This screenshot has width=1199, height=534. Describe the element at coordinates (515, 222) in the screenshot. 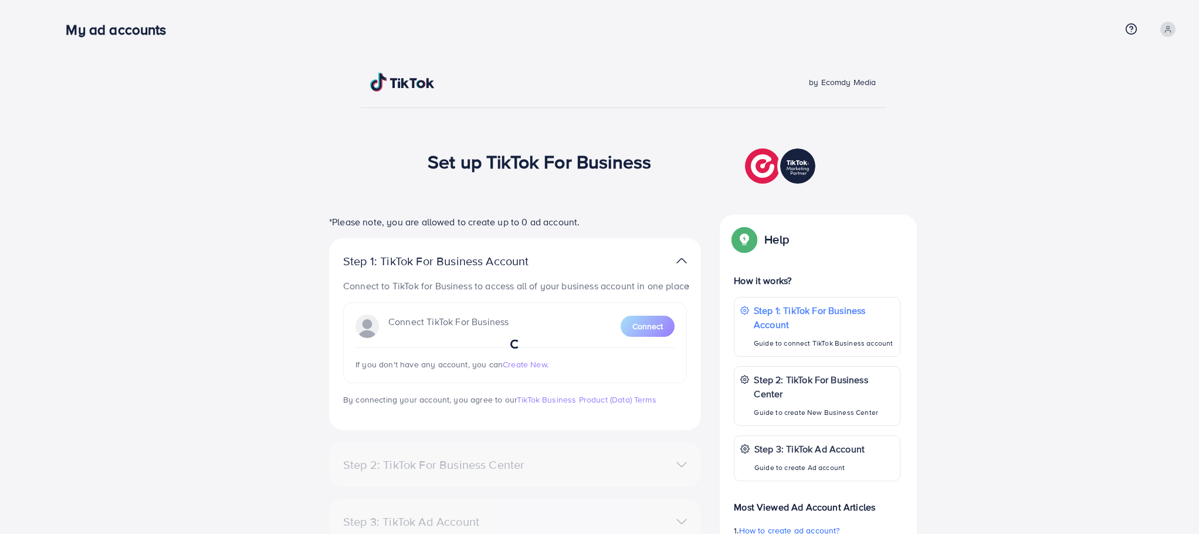

I see `p: *Please note, you are allowed to create up to 0 ad account.` at that location.